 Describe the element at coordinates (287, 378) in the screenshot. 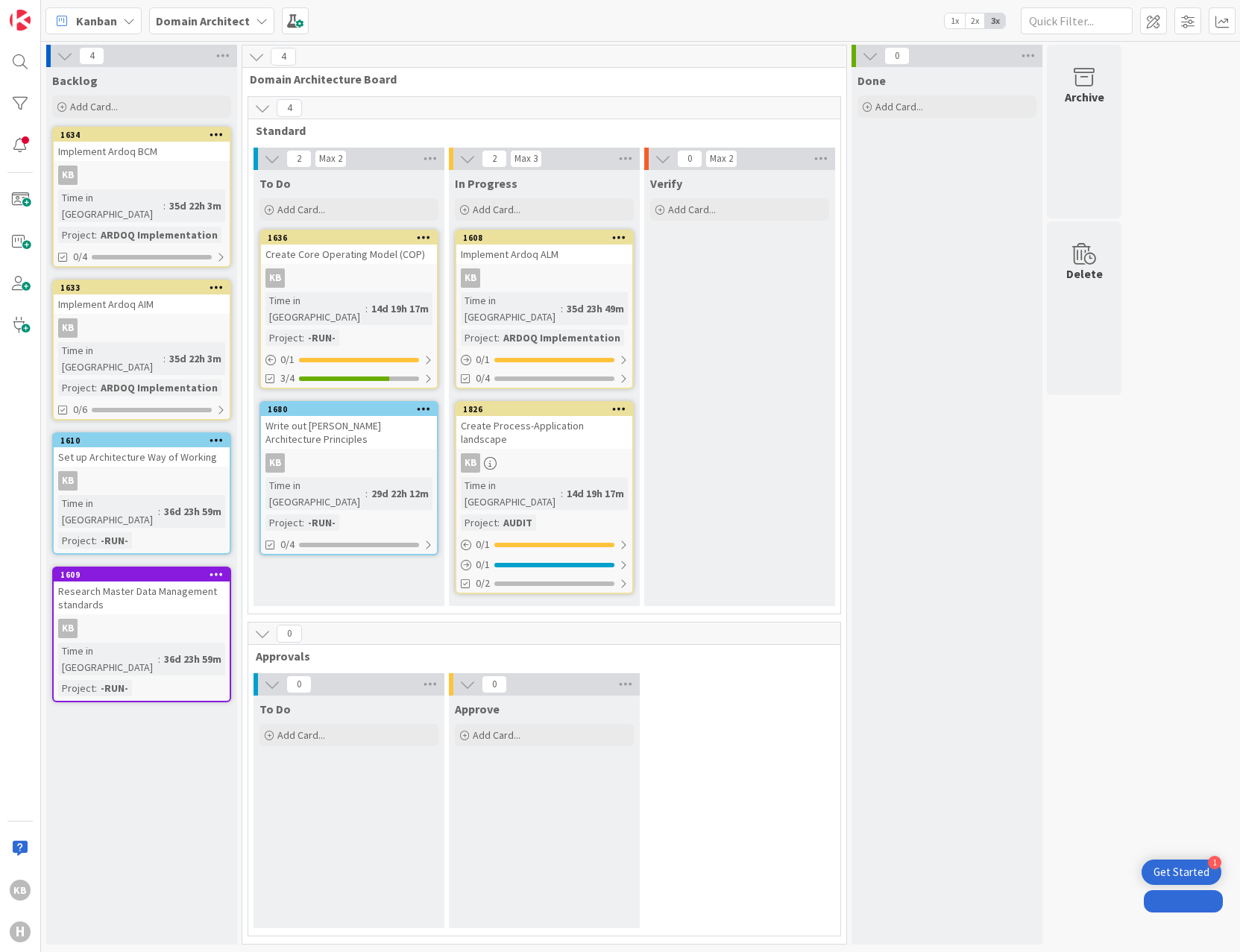

I see `span: 3/4` at that location.